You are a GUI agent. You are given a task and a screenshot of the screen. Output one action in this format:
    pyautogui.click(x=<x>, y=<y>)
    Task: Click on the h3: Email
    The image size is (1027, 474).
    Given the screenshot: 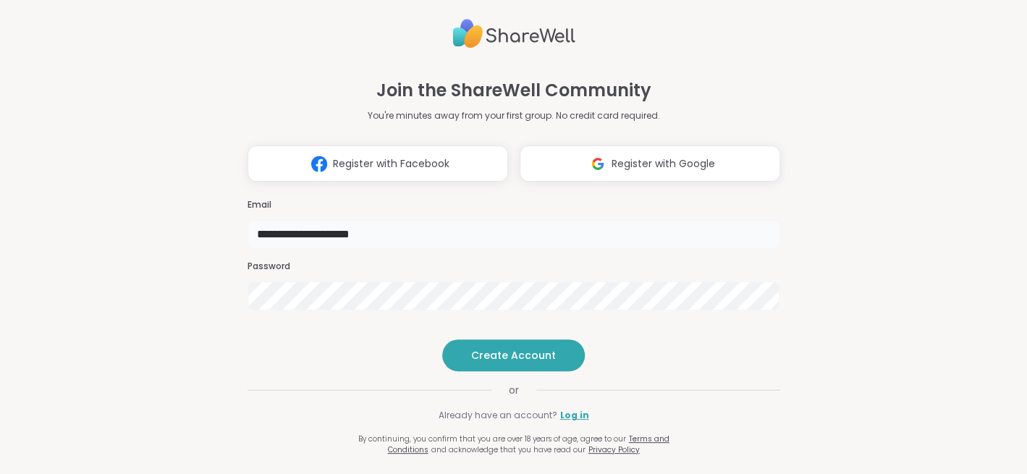 What is the action you would take?
    pyautogui.click(x=514, y=205)
    